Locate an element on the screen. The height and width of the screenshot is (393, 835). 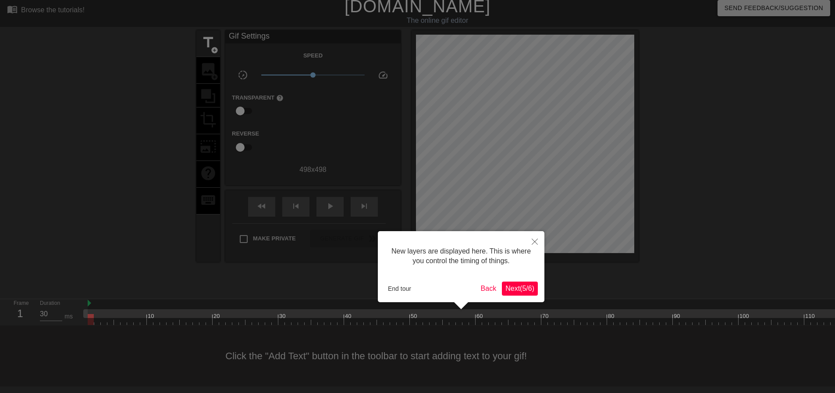
button: Next is located at coordinates (520, 288).